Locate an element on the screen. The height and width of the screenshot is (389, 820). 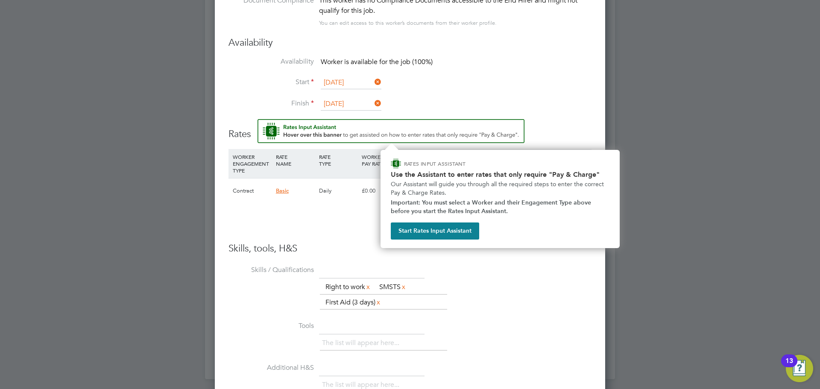
label: Availability is located at coordinates (271, 62).